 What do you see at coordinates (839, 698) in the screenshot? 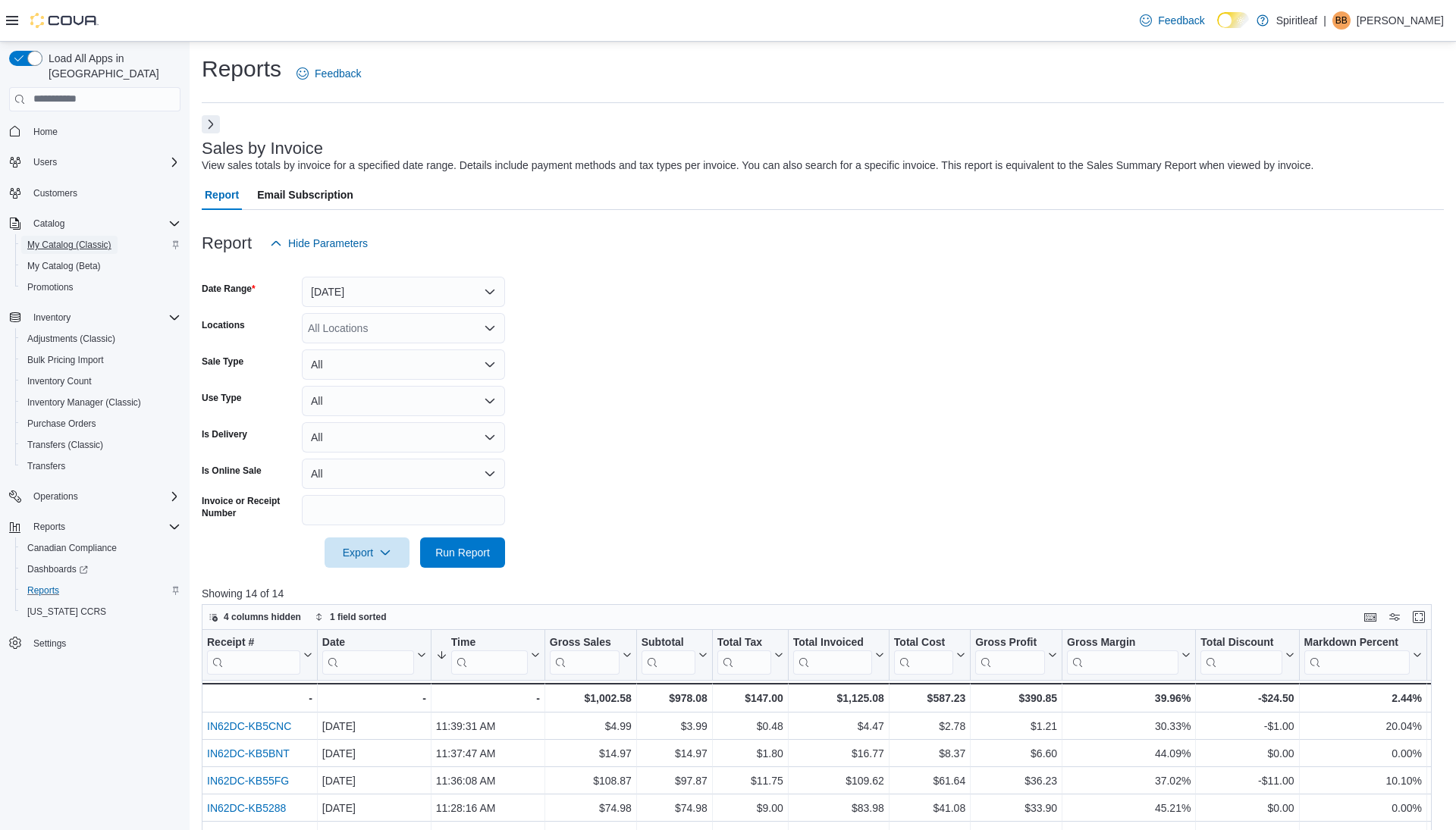
I see `div: $1,125.08` at bounding box center [839, 698].